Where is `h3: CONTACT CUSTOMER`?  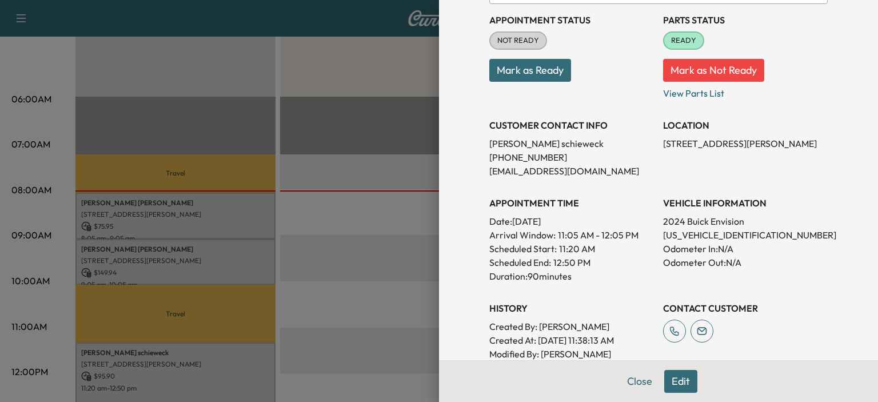
h3: CONTACT CUSTOMER is located at coordinates (745, 308).